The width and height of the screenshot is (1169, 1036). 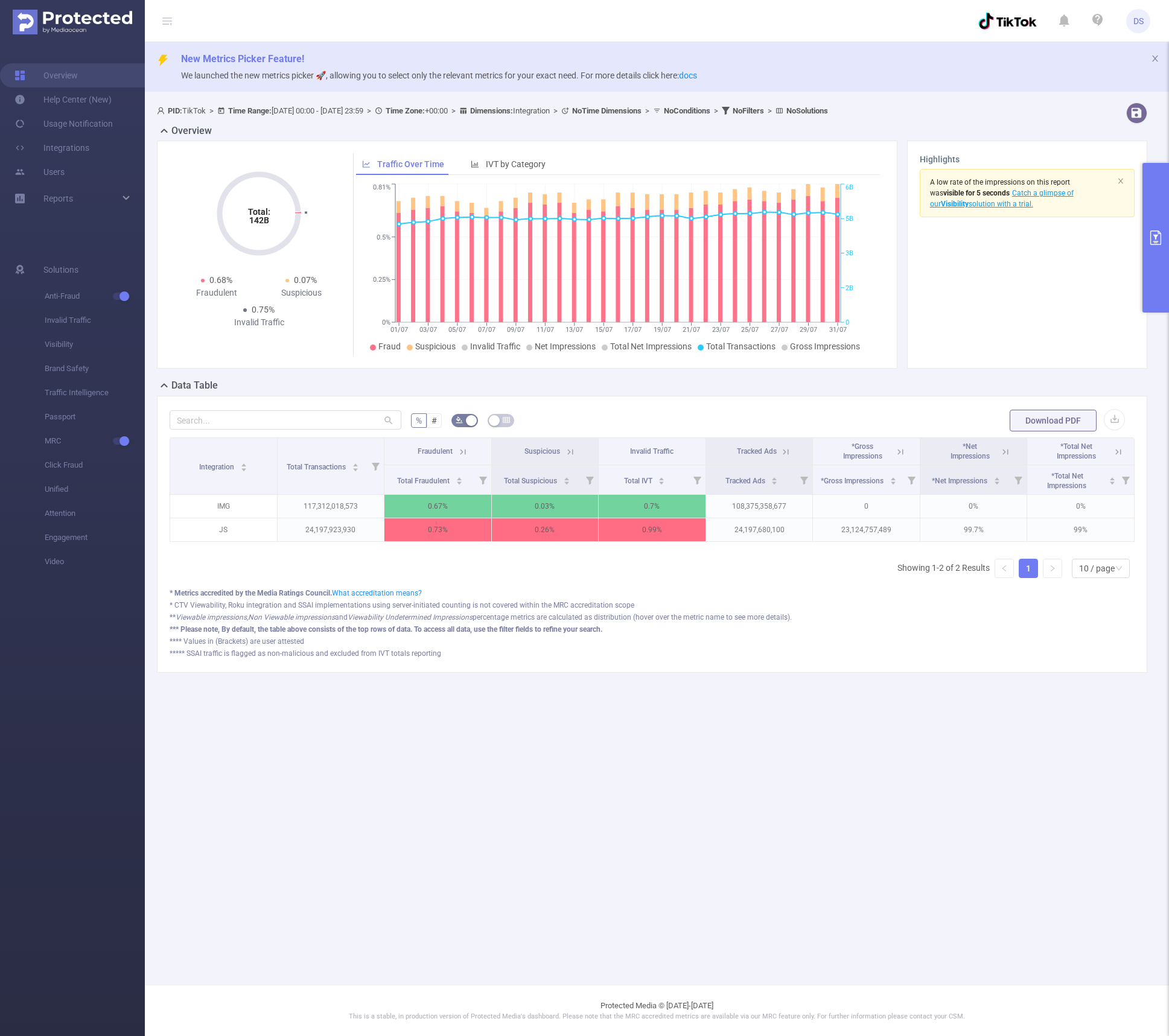 What do you see at coordinates (757, 451) in the screenshot?
I see `span: Tracked Ads` at bounding box center [757, 451].